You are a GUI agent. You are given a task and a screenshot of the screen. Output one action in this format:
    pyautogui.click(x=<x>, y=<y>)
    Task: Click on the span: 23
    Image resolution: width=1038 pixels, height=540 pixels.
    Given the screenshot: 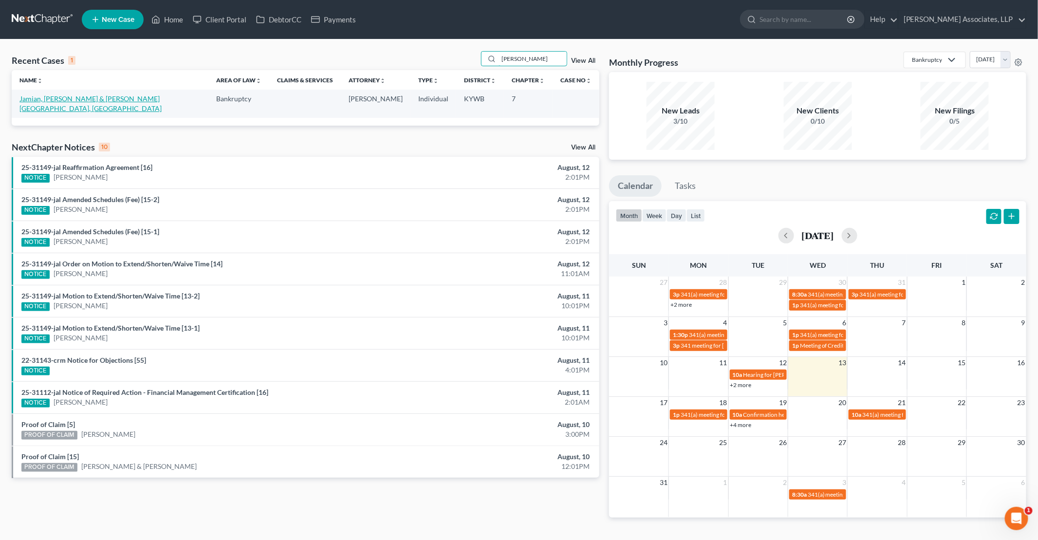 What is the action you would take?
    pyautogui.click(x=1021, y=403)
    